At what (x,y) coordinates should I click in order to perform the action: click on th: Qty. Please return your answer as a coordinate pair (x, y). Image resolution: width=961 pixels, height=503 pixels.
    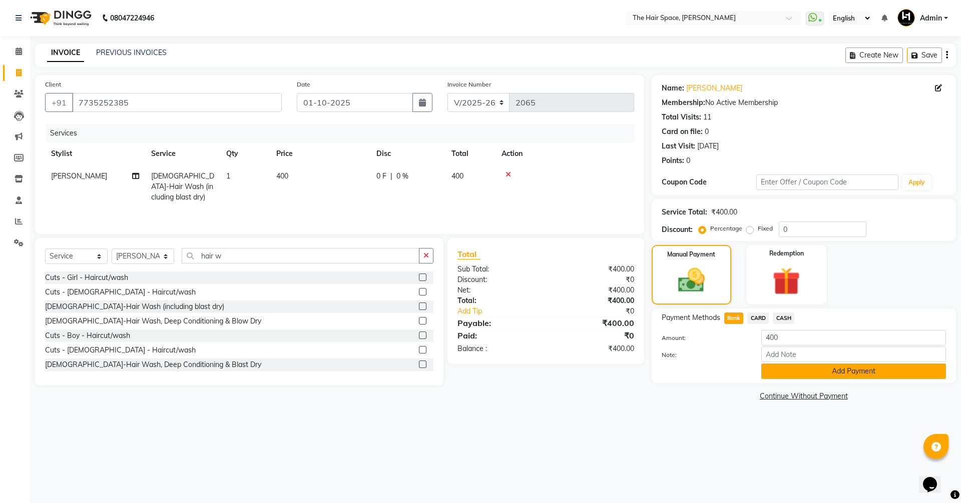
    Looking at the image, I should click on (245, 154).